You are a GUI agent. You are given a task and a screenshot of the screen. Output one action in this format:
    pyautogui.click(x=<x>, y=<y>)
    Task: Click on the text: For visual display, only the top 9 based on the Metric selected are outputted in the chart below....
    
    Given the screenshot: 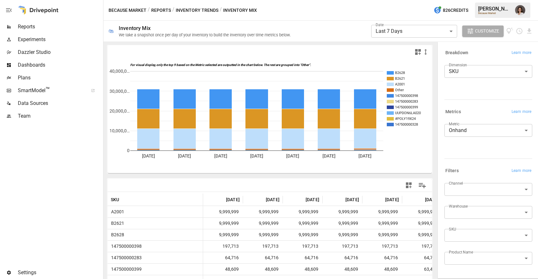 What is the action you would take?
    pyautogui.click(x=221, y=65)
    